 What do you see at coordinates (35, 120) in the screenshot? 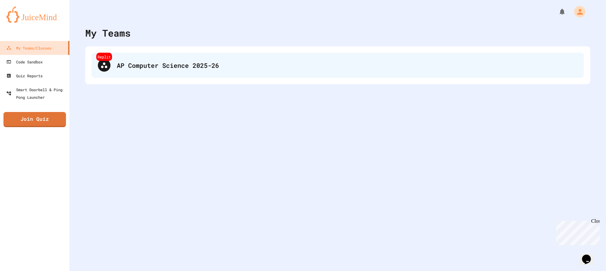
I see `a: Join Quiz` at bounding box center [35, 120].